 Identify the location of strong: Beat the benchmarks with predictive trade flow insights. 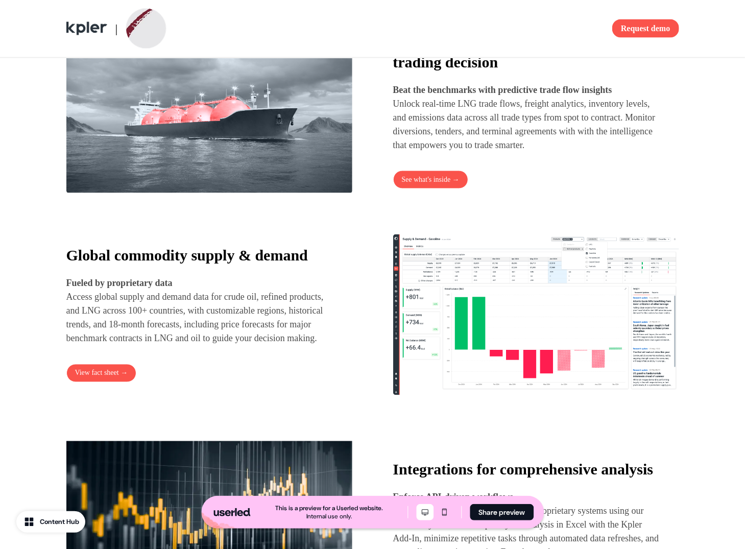
(503, 90).